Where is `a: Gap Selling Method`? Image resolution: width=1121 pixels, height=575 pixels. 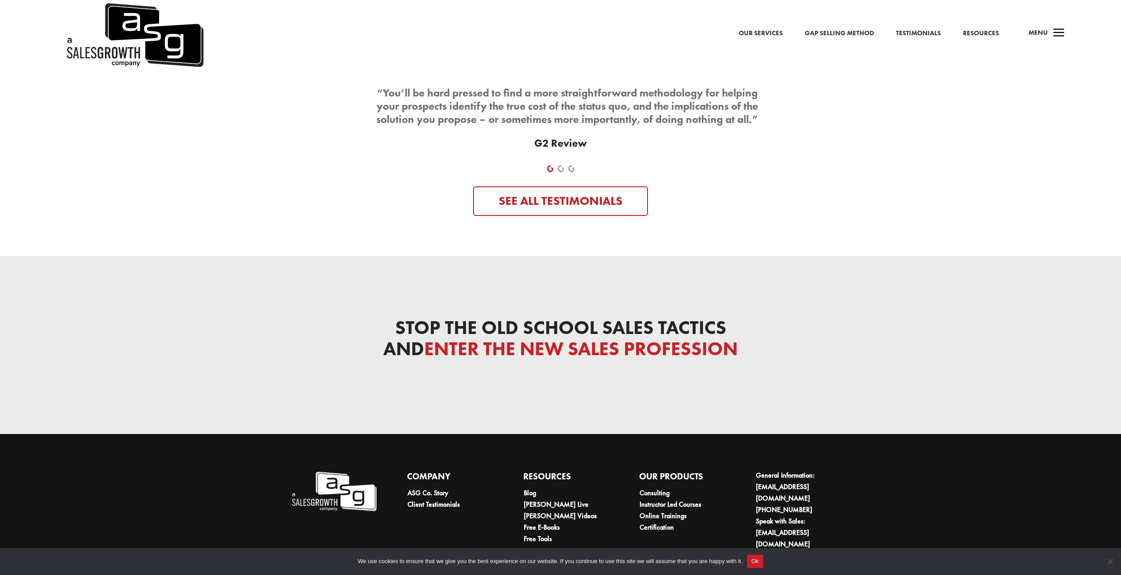
a: Gap Selling Method is located at coordinates (839, 33).